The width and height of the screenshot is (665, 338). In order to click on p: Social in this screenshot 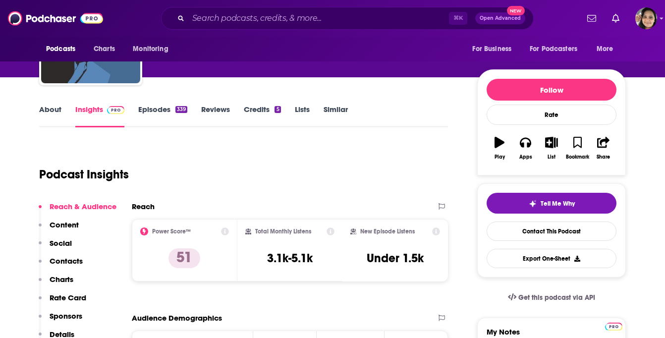, I will do `click(60, 243)`.